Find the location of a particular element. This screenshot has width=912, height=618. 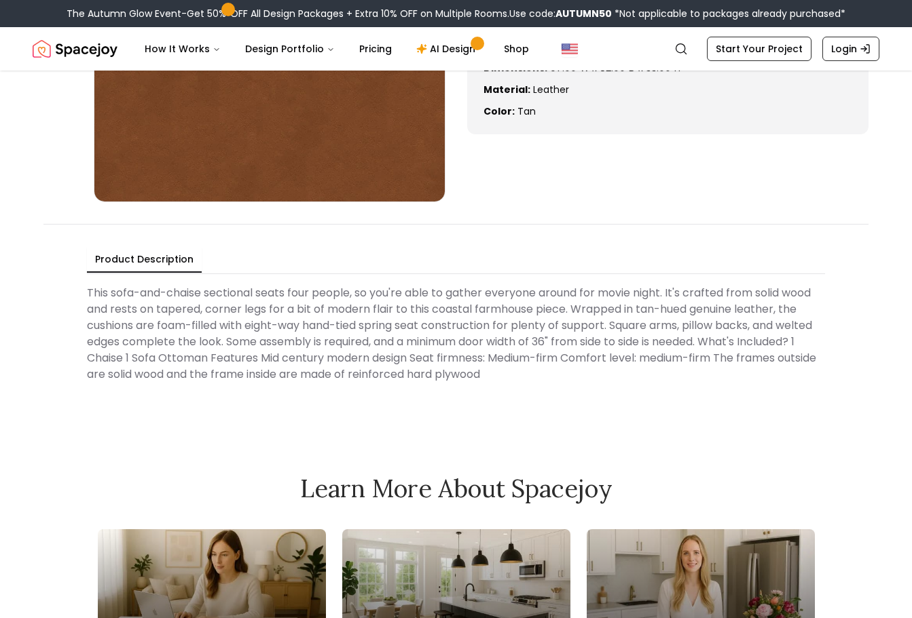

a: Start Your Project is located at coordinates (759, 49).